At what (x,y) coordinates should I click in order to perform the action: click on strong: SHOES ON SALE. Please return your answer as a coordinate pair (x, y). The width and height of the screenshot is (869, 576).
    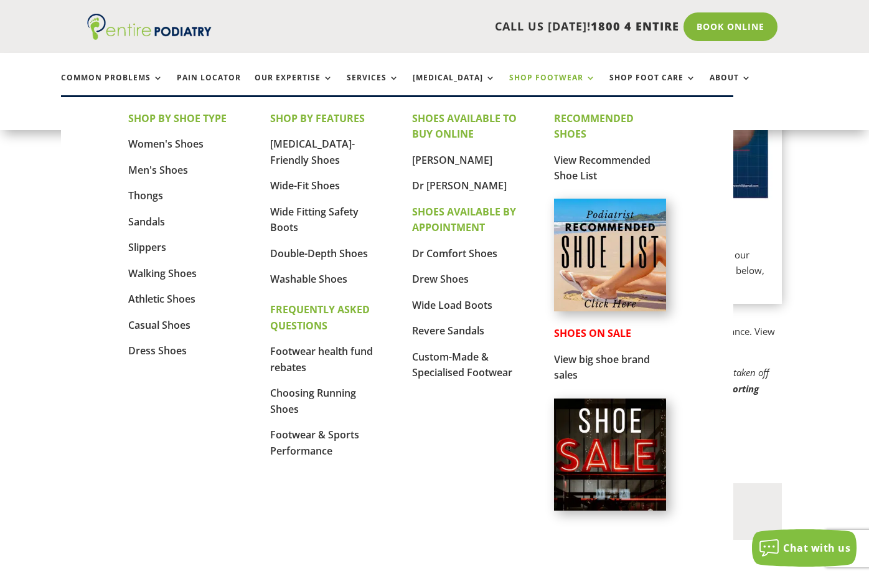
    Looking at the image, I should click on (593, 333).